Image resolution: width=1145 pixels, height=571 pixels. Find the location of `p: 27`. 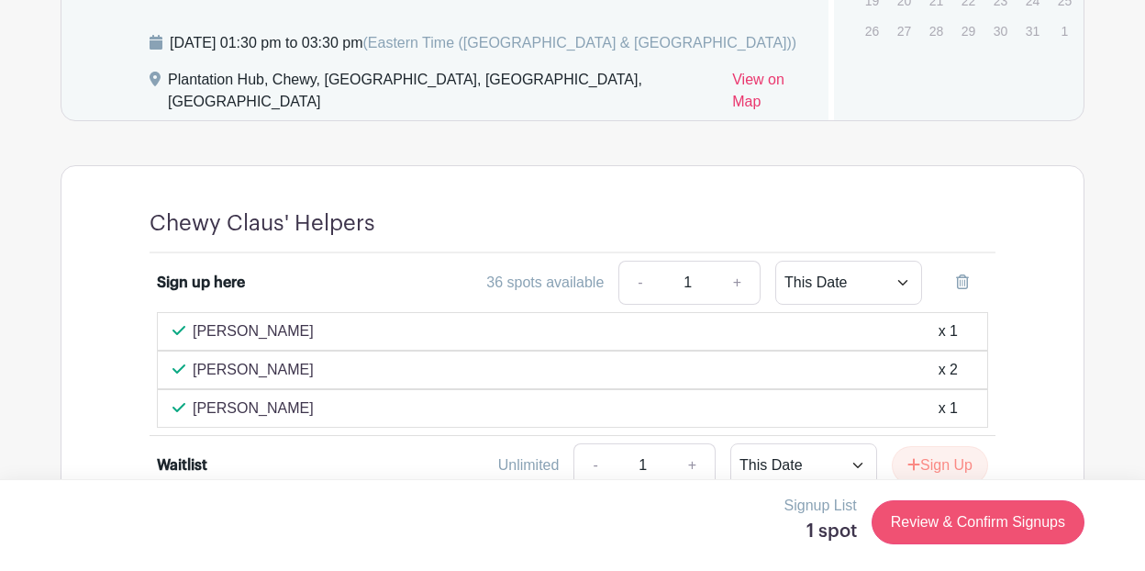

p: 27 is located at coordinates (904, 30).